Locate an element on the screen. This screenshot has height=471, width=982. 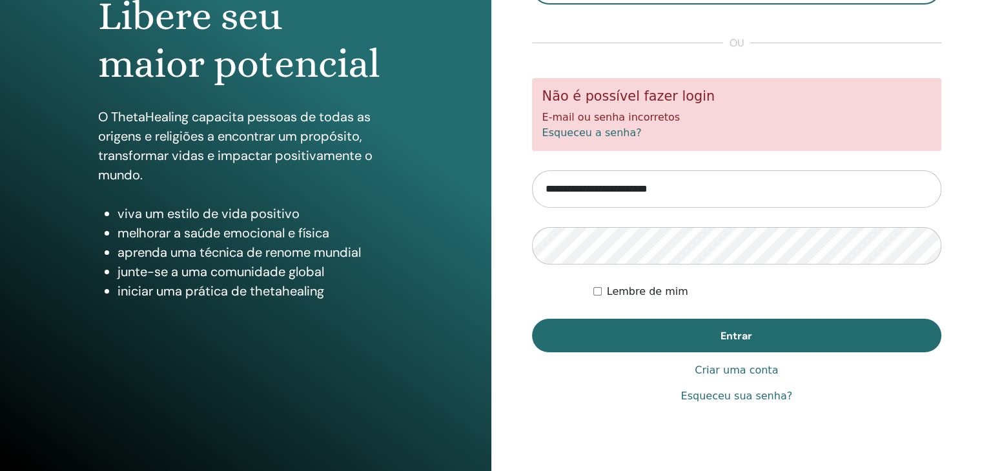
button: Entrar is located at coordinates (737, 336).